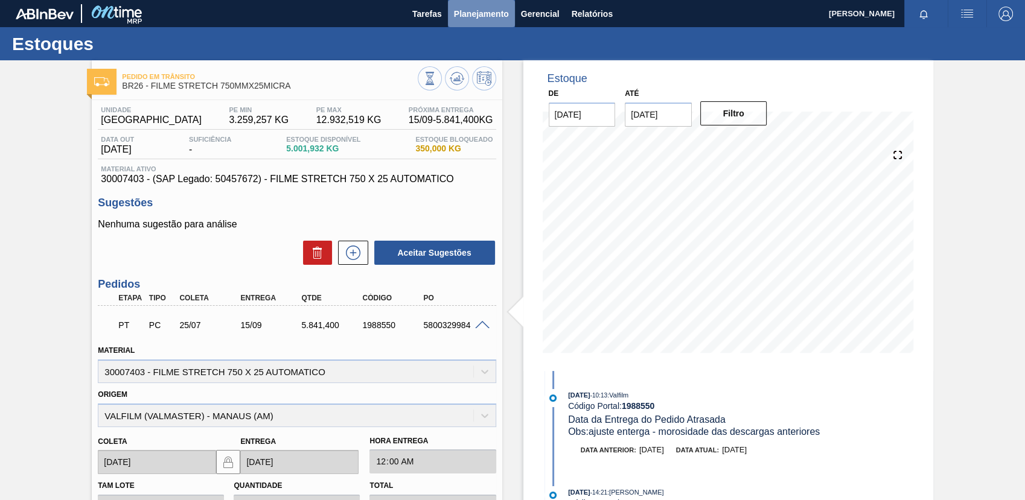  I want to click on div: Pedido em Trânsito, so click(130, 325).